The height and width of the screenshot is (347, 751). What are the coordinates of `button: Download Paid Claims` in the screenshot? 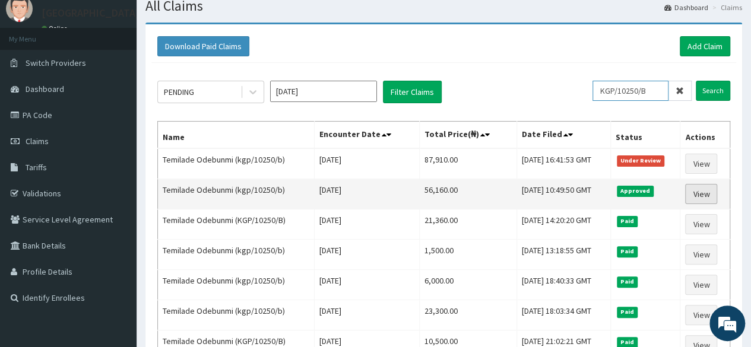 It's located at (203, 46).